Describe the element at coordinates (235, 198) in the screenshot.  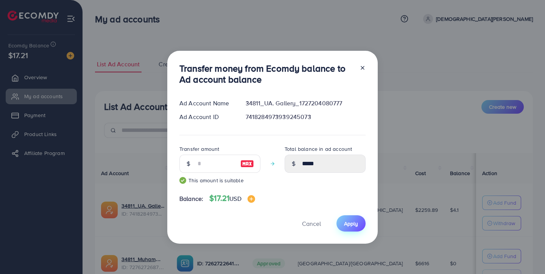
I see `span: USD` at that location.